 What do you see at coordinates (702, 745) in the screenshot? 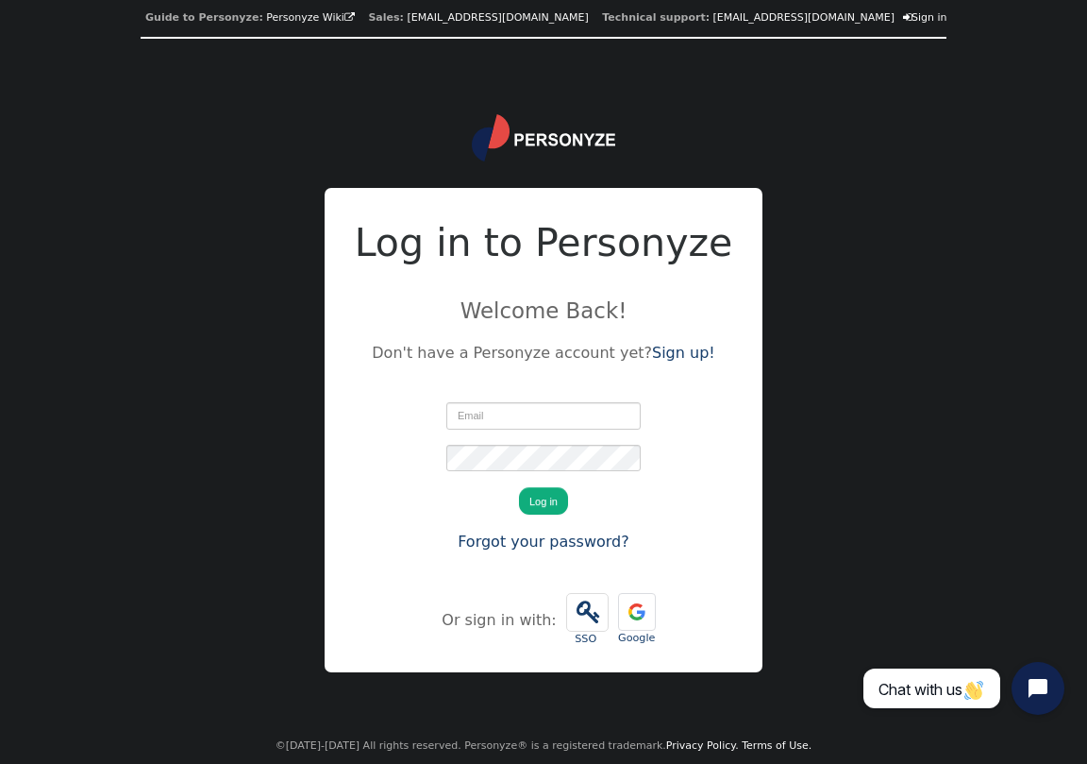
I see `a: Privacy Policy.` at bounding box center [702, 745].